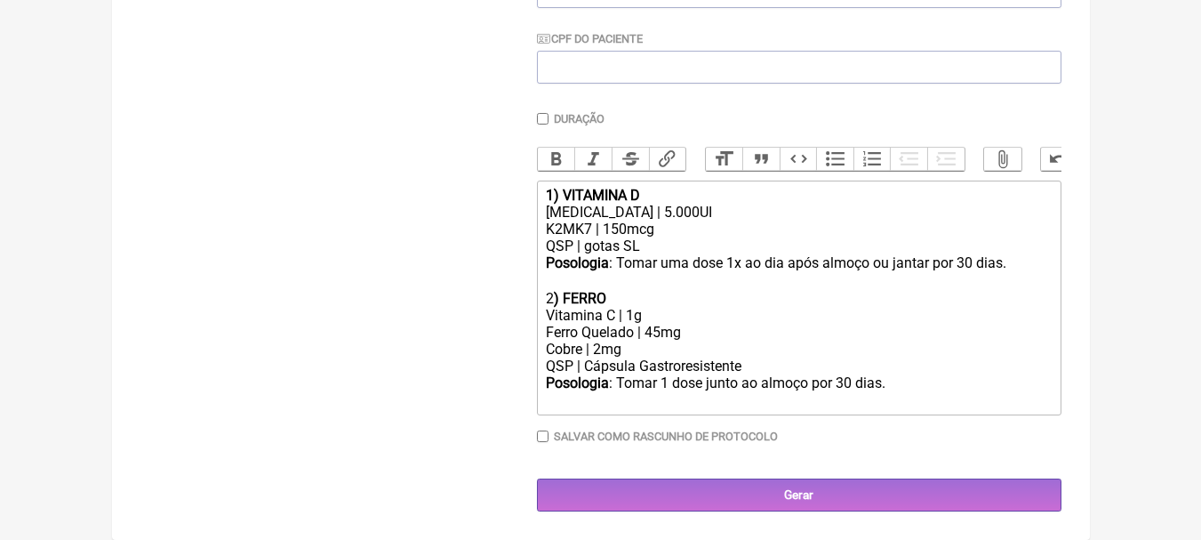 This screenshot has height=540, width=1201. Describe the element at coordinates (798, 228) in the screenshot. I see `div: K2MK7 | 150mcg` at that location.